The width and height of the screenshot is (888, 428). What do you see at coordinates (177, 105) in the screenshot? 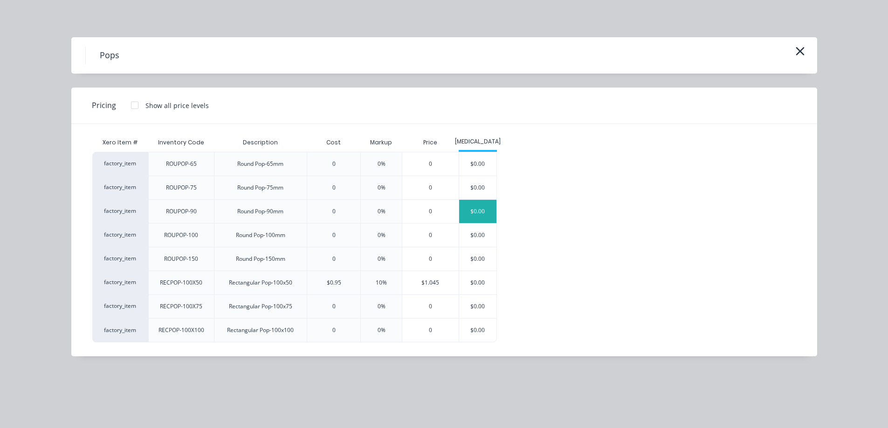
I see `div: Show all price levels` at bounding box center [177, 105].